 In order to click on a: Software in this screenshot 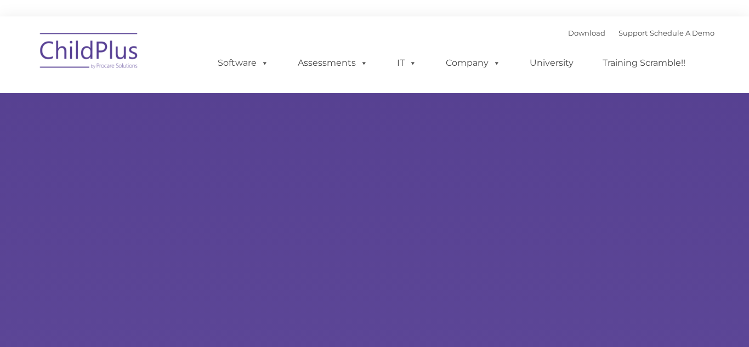, I will do `click(243, 63)`.